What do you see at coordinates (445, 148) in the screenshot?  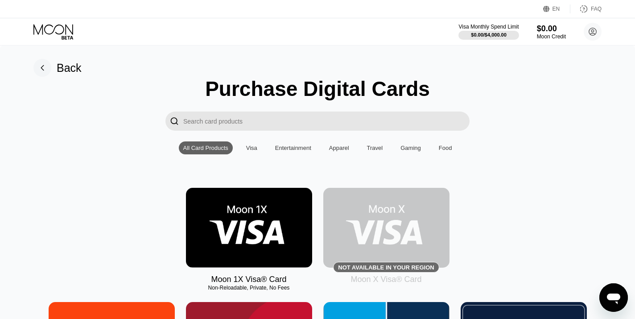 I see `div: Food` at bounding box center [445, 148].